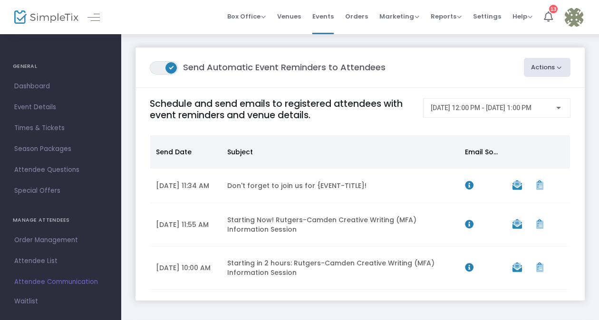 This screenshot has height=320, width=599. I want to click on h4: GENERAL, so click(60, 67).